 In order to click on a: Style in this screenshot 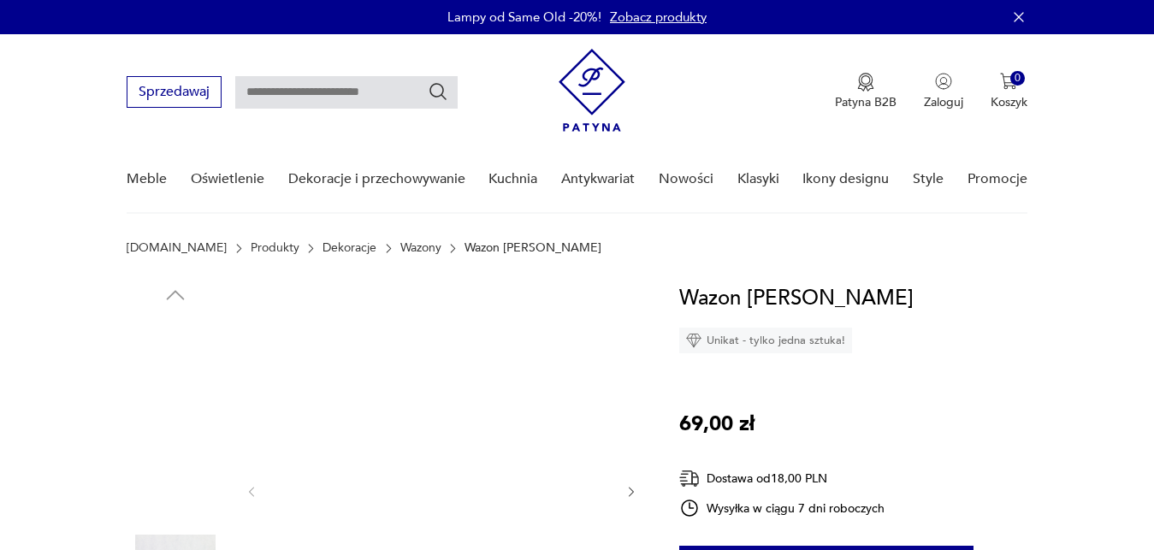, I will do `click(928, 179)`.